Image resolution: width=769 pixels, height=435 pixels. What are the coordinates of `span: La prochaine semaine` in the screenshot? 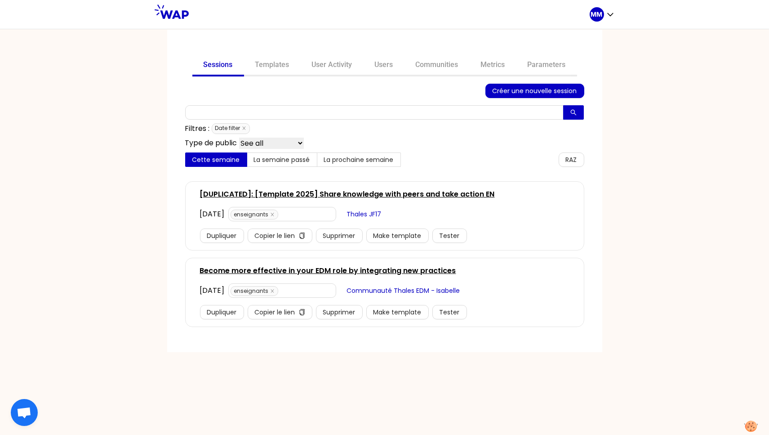 It's located at (359, 160).